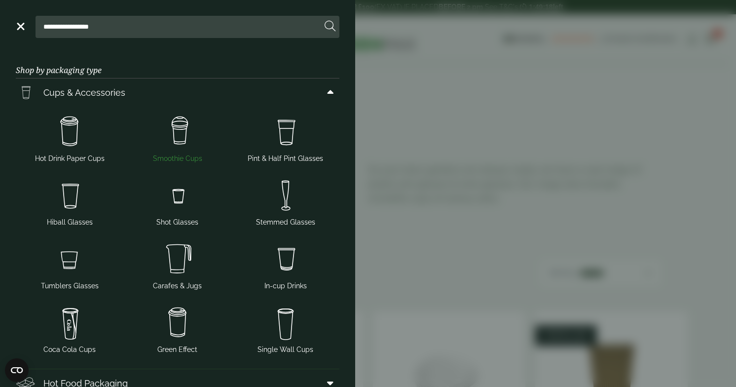 This screenshot has width=736, height=387. What do you see at coordinates (177, 222) in the screenshot?
I see `span: Shot Glasses` at bounding box center [177, 222].